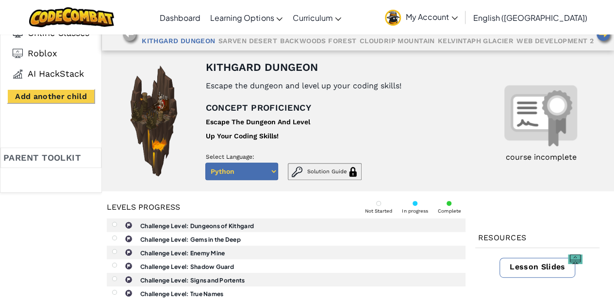 Image resolution: width=614 pixels, height=299 pixels. What do you see at coordinates (51, 170) in the screenshot?
I see `a: Parent toolkit` at bounding box center [51, 170].